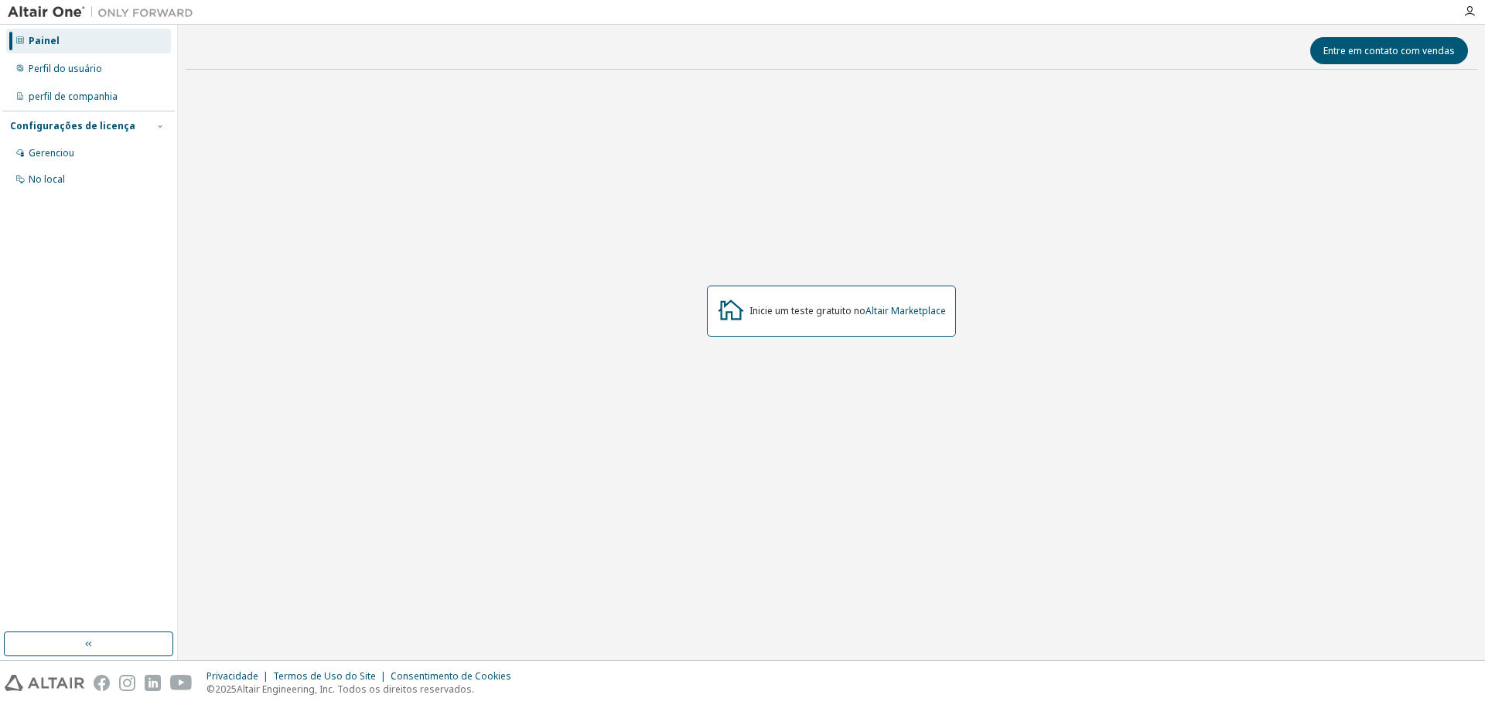 This screenshot has width=1485, height=705. What do you see at coordinates (226, 688) in the screenshot?
I see `font: 2025` at bounding box center [226, 688].